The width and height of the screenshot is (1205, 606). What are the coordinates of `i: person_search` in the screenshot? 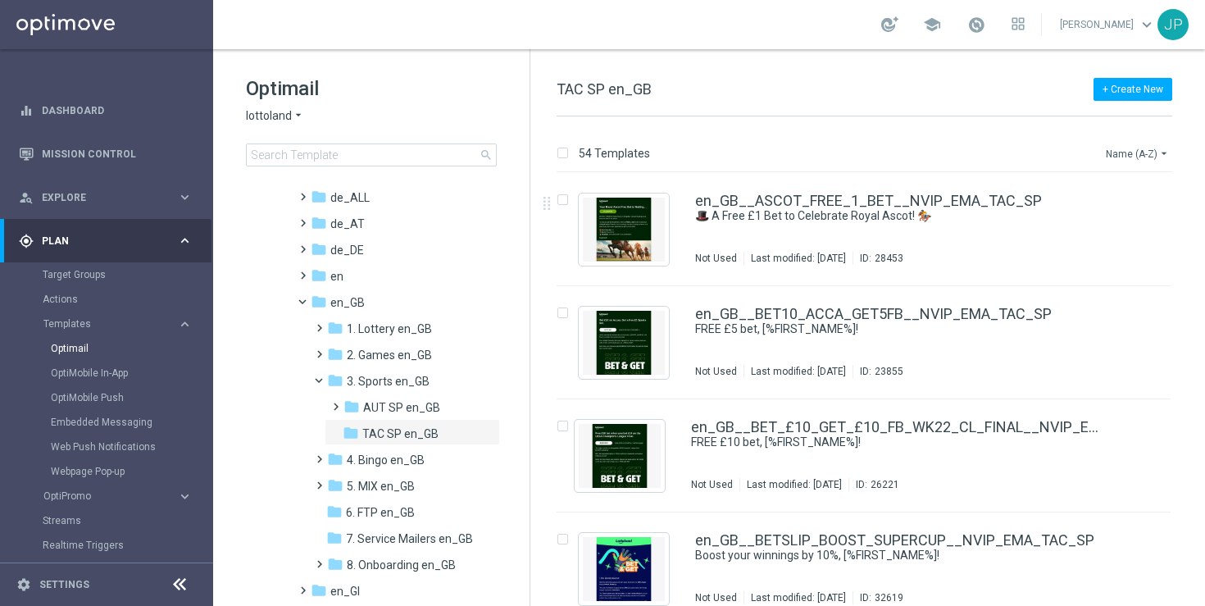 It's located at (26, 198).